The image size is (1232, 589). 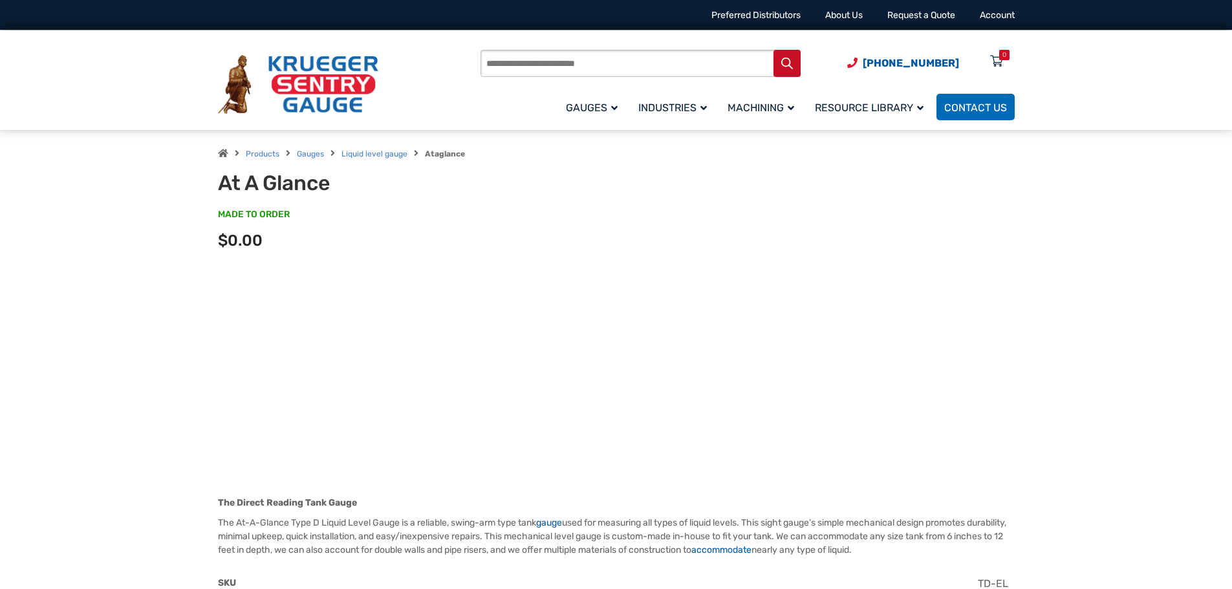 I want to click on a: accommodate, so click(x=721, y=550).